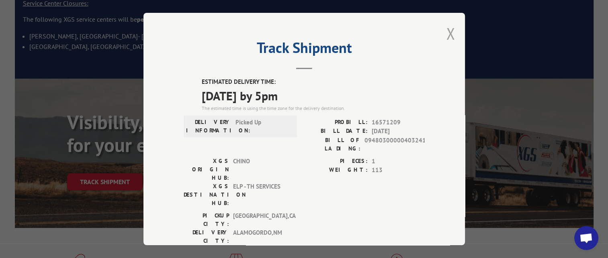  Describe the element at coordinates (313, 109) in the screenshot. I see `div: The estimated time is using the time zone for the delivery destination.` at that location.